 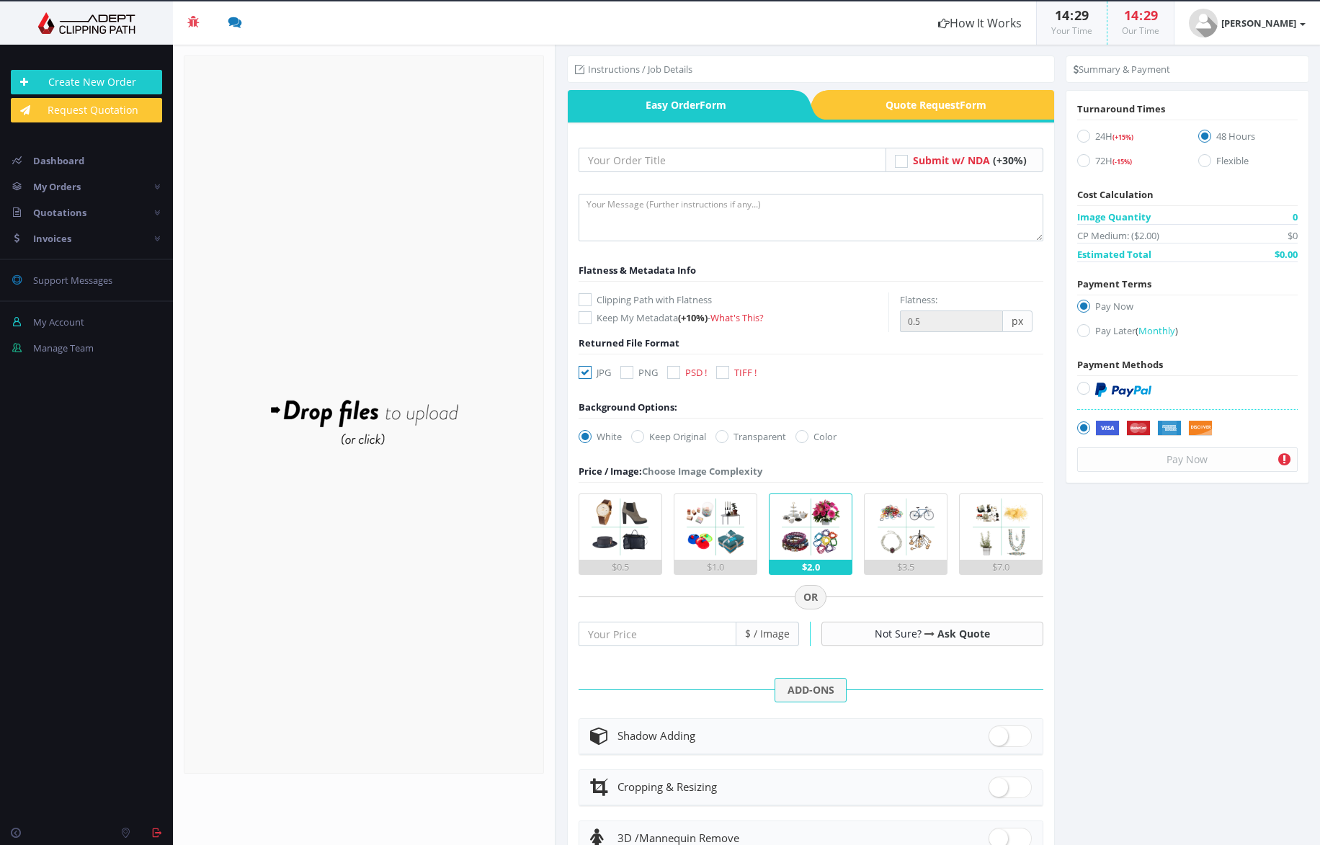 What do you see at coordinates (639, 373) in the screenshot?
I see `label: PNG` at bounding box center [639, 373].